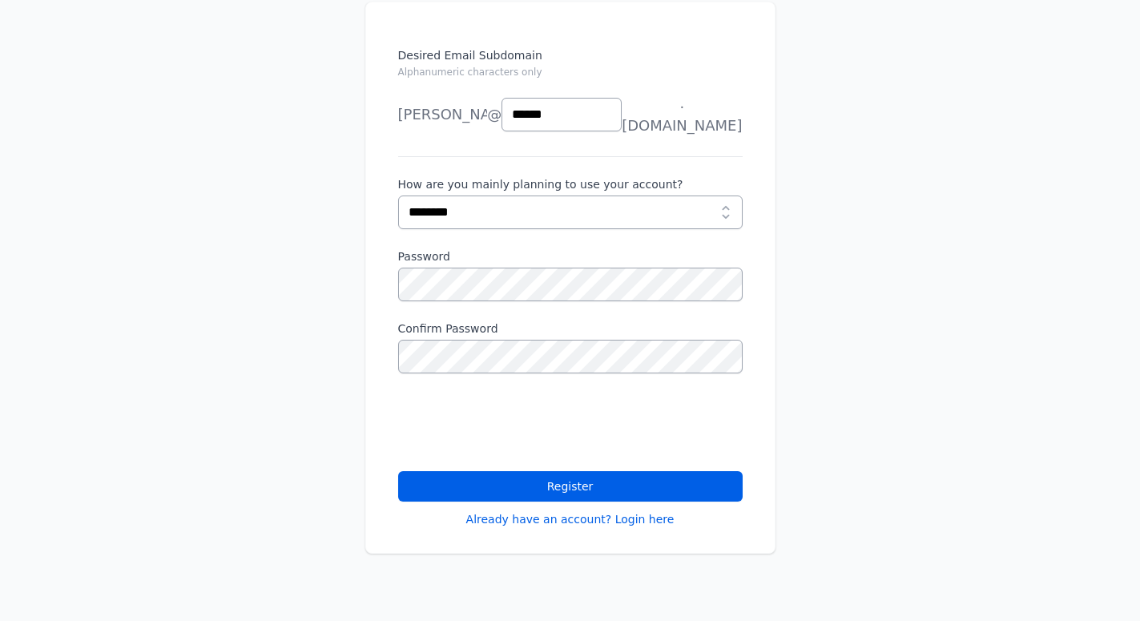 The image size is (1140, 621). I want to click on label: Desired Email Subdomain, so click(571, 68).